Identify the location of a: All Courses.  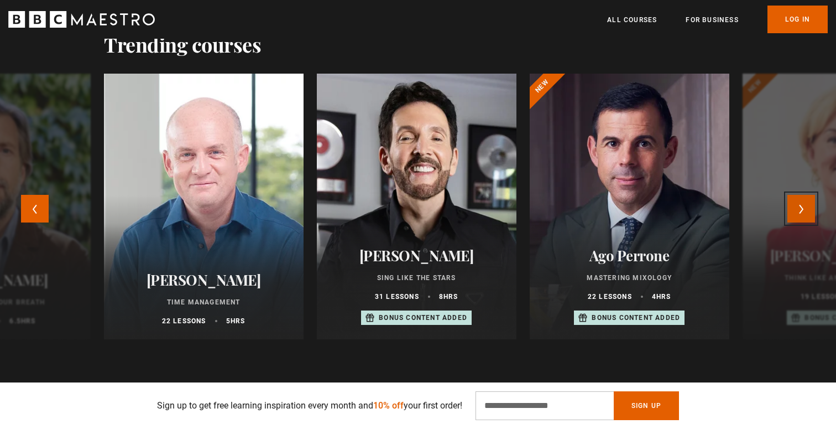
(632, 20).